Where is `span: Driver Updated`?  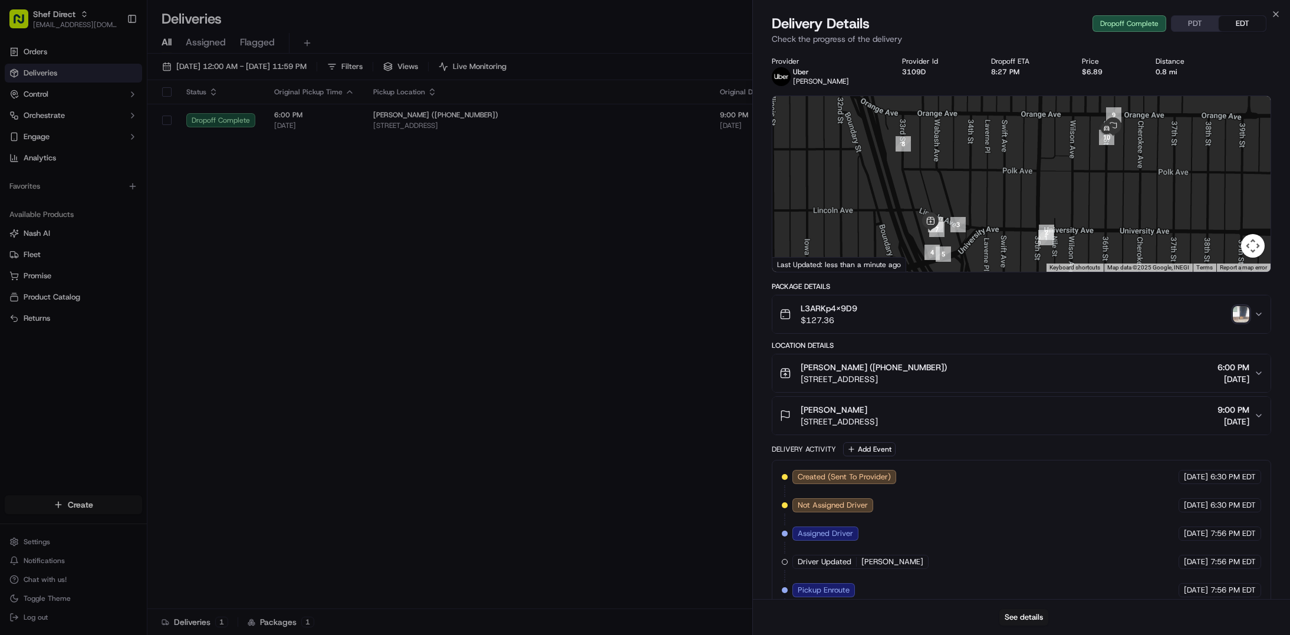
span: Driver Updated is located at coordinates (824, 562).